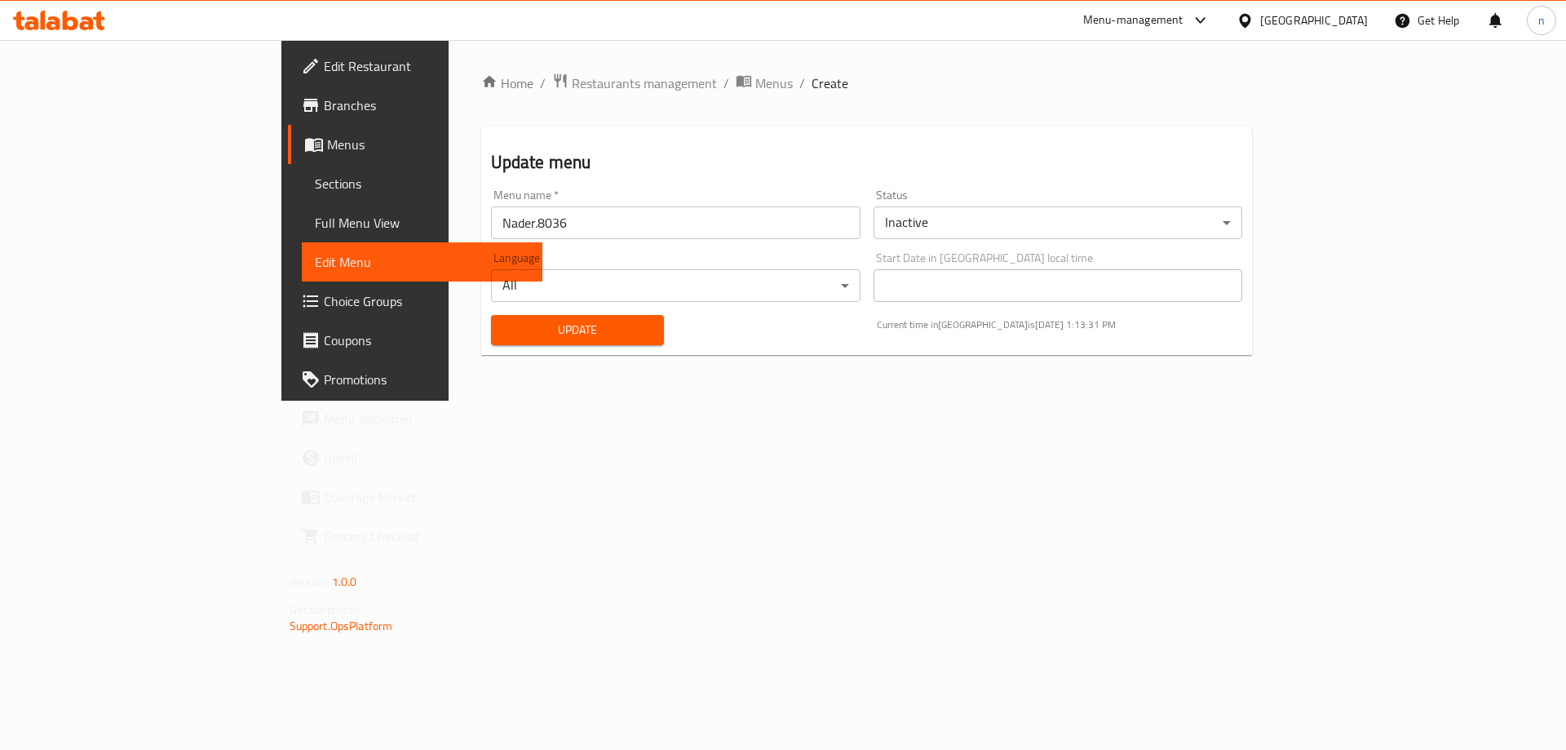 This screenshot has width=1566, height=750. Describe the element at coordinates (423, 184) in the screenshot. I see `span: Sections` at that location.